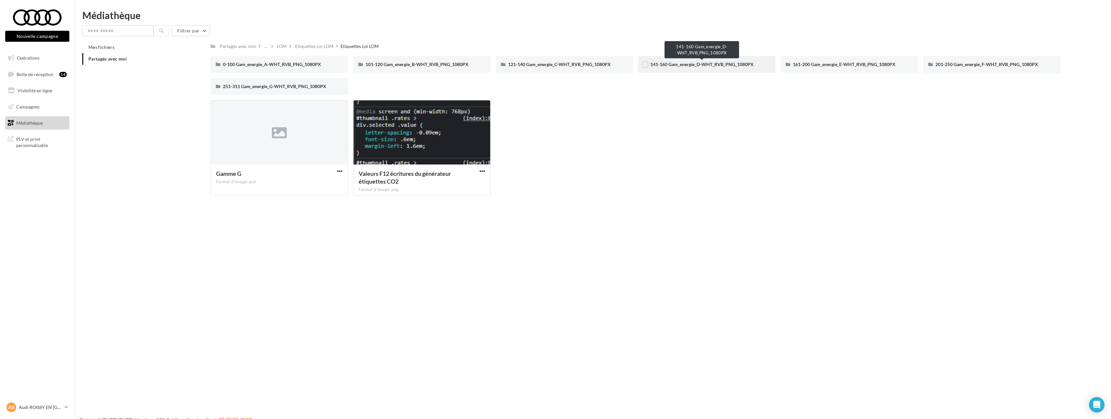 The image size is (1111, 419). I want to click on button: Filtrer par, so click(191, 31).